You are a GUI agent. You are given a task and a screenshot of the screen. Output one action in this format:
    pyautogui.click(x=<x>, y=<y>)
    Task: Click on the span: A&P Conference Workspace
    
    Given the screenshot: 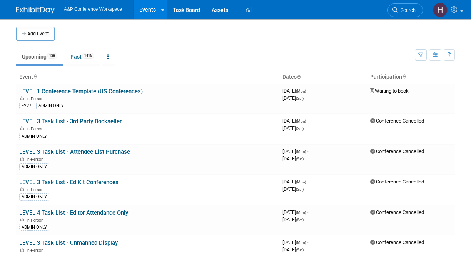 What is the action you would take?
    pyautogui.click(x=93, y=9)
    